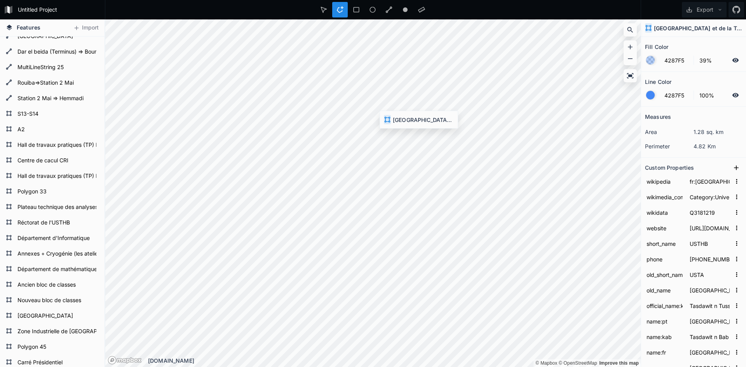  I want to click on h2: Line Color, so click(658, 82).